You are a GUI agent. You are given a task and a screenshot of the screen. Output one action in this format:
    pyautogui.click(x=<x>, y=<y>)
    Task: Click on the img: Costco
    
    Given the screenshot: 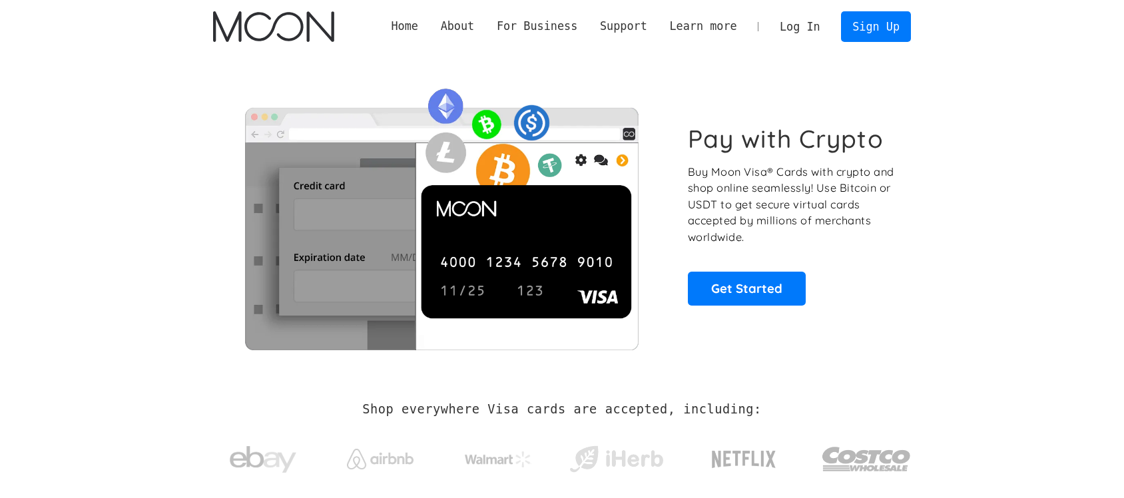 What is the action you would take?
    pyautogui.click(x=867, y=459)
    